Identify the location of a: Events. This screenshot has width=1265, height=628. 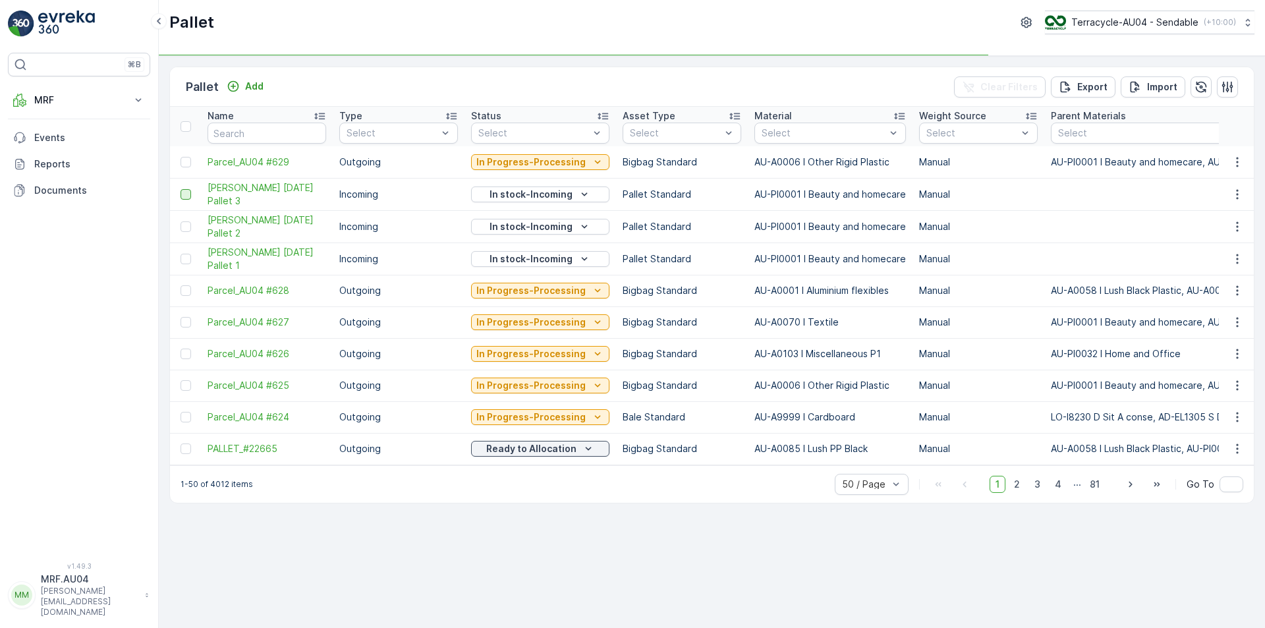
(79, 138).